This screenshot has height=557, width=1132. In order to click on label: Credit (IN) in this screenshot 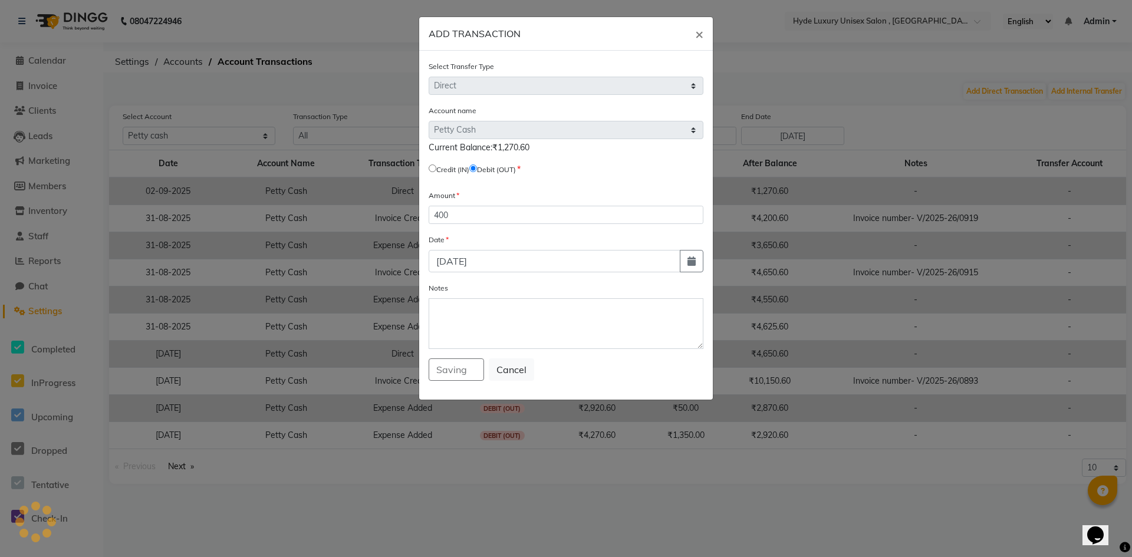, I will do `click(453, 170)`.